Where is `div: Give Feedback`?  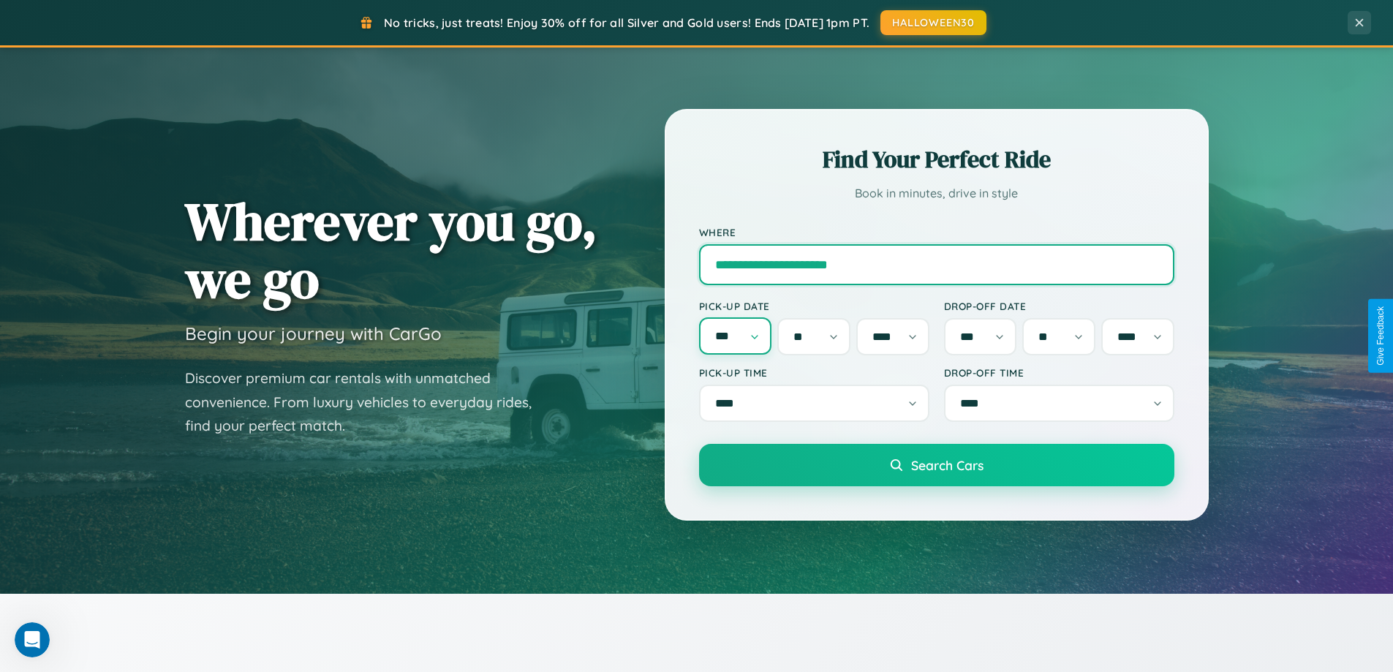 div: Give Feedback is located at coordinates (1380, 336).